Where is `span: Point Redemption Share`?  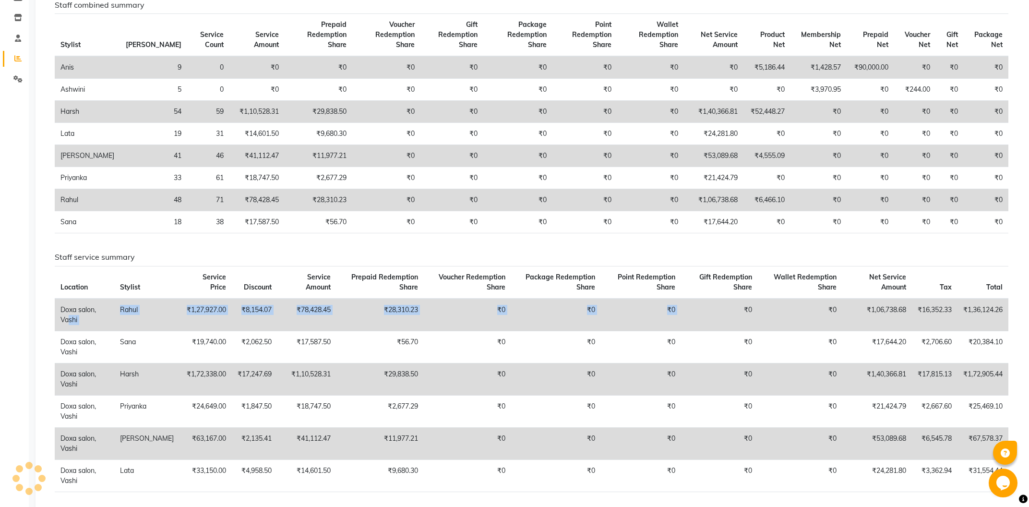
span: Point Redemption Share is located at coordinates (592, 35).